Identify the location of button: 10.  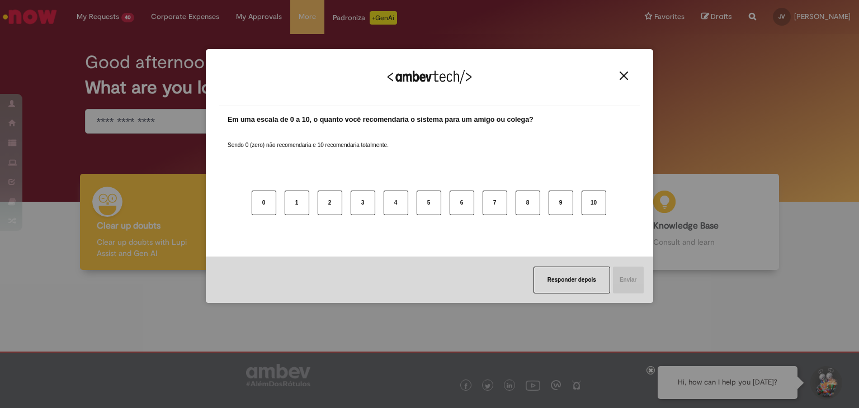
(594, 203).